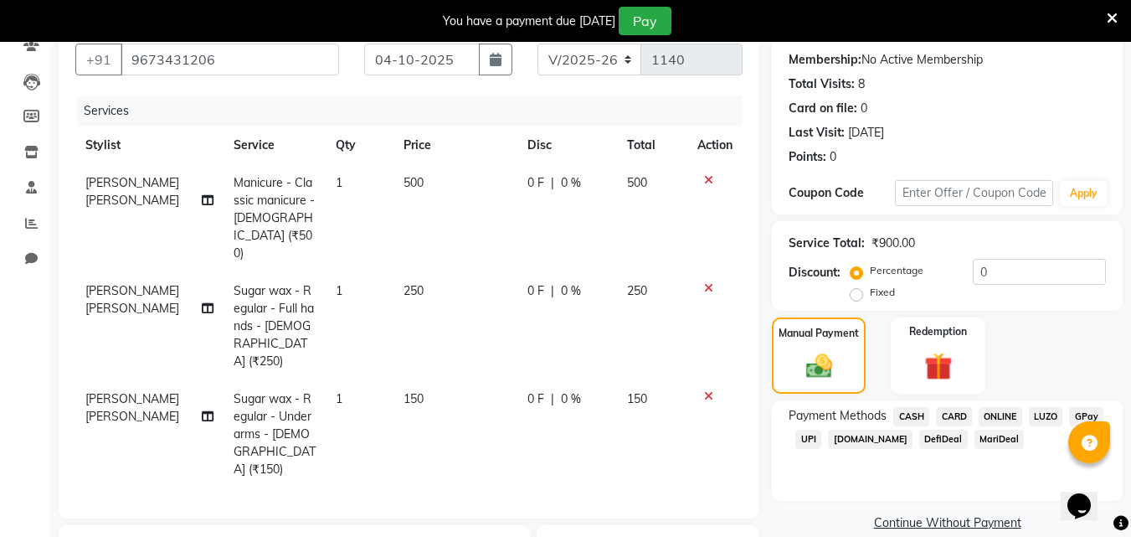  Describe the element at coordinates (808, 439) in the screenshot. I see `span: UPI` at that location.